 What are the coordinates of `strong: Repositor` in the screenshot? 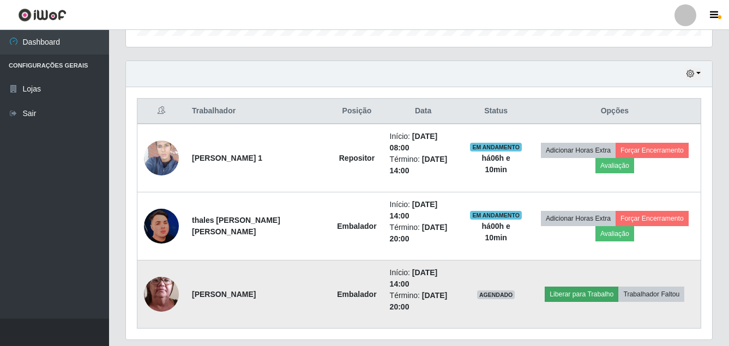 It's located at (357, 158).